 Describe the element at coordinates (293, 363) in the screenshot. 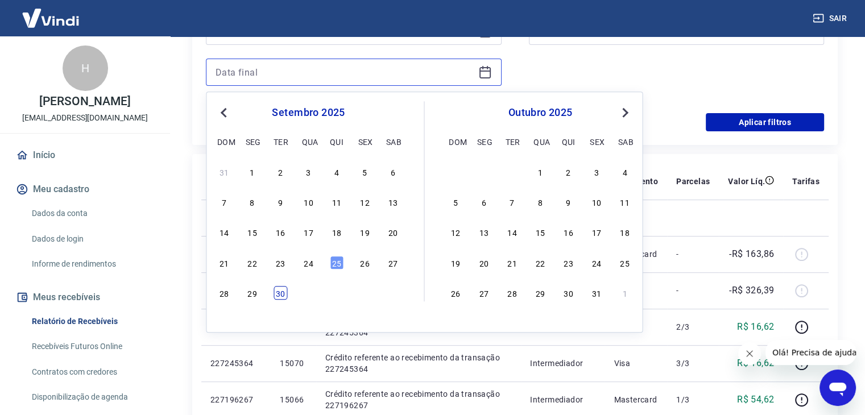

I see `p: 15070` at that location.